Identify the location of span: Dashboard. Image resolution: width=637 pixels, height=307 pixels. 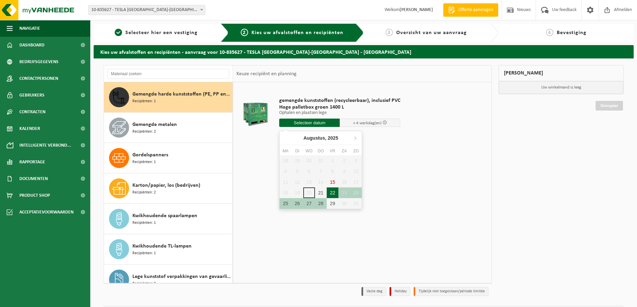
(32, 45).